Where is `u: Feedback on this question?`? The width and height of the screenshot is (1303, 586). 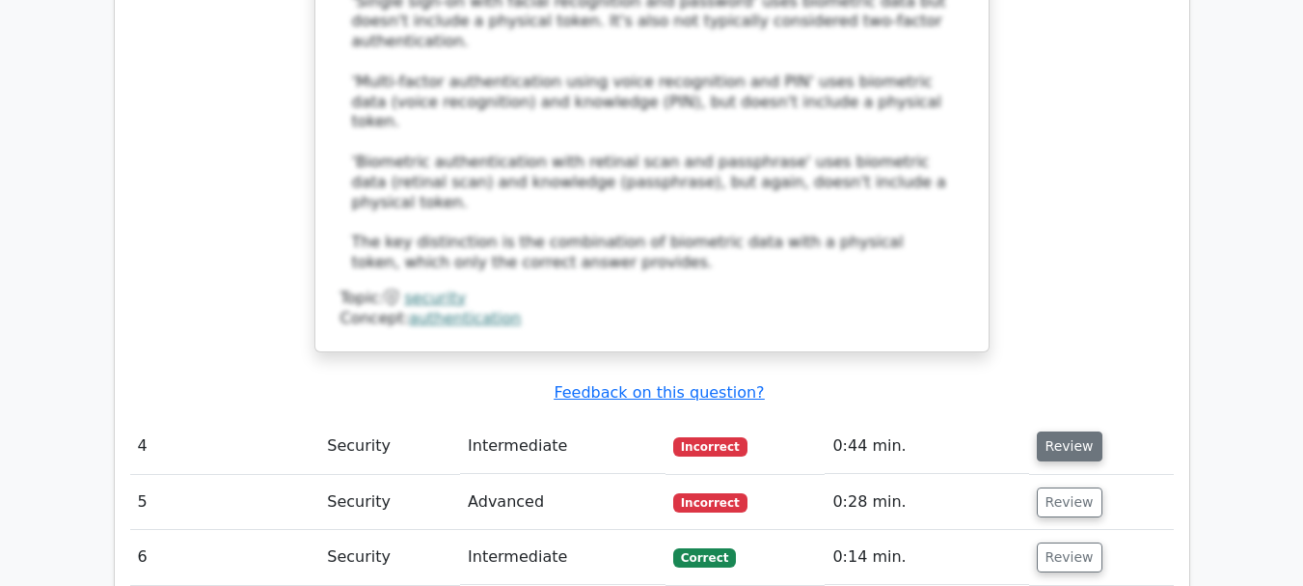
u: Feedback on this question? is located at coordinates (659, 392).